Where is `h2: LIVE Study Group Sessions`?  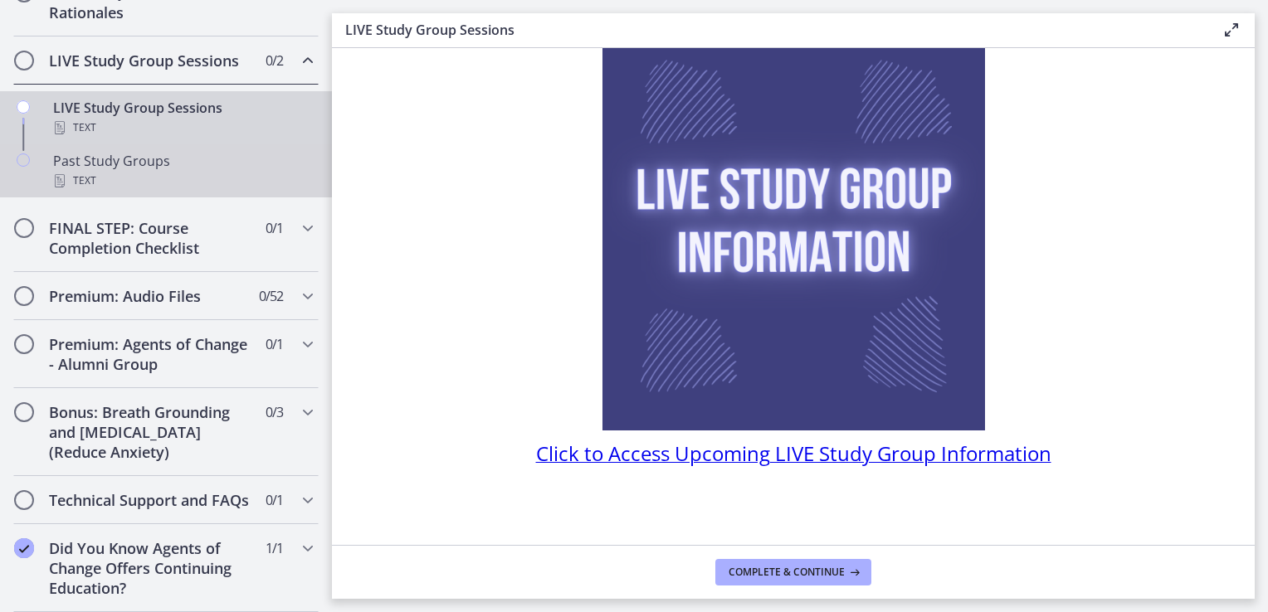 h2: LIVE Study Group Sessions is located at coordinates (150, 61).